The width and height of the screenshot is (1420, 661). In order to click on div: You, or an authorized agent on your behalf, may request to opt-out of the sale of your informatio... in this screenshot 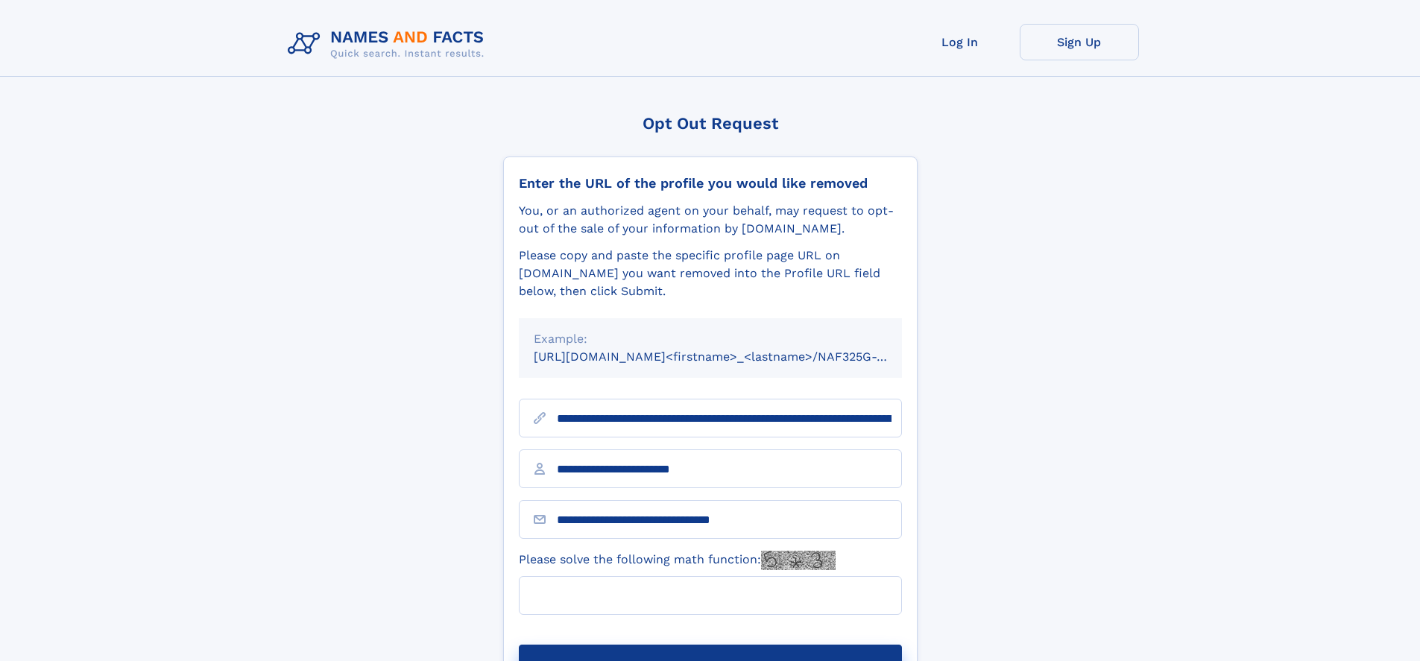, I will do `click(710, 220)`.